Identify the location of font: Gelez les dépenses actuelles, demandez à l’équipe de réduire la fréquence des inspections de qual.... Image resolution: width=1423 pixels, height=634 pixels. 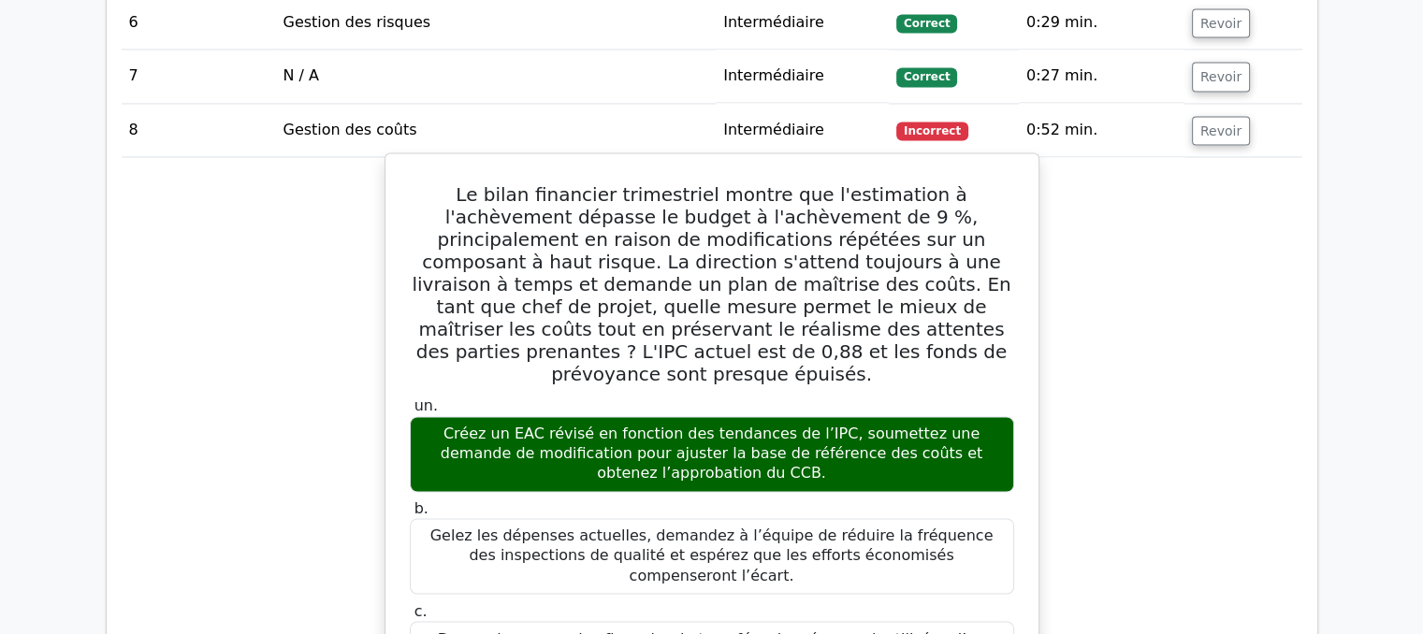
(712, 555).